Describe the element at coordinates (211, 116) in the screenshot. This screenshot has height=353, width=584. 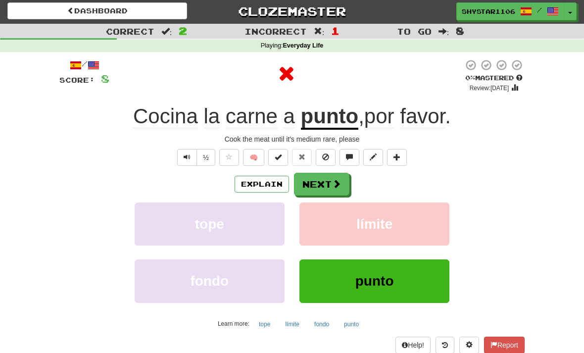
I see `span: la` at that location.